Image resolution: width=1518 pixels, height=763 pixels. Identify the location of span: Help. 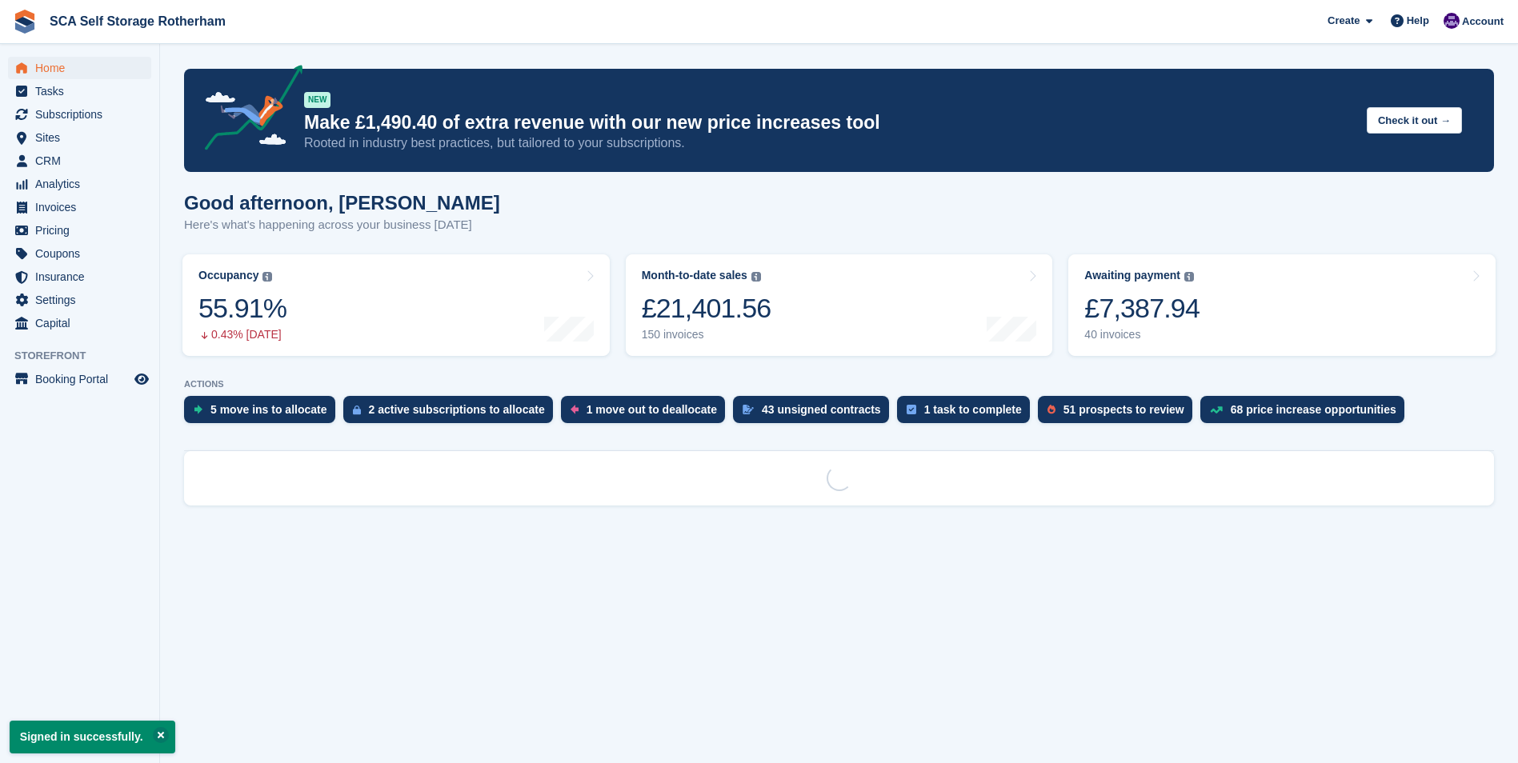
(1418, 21).